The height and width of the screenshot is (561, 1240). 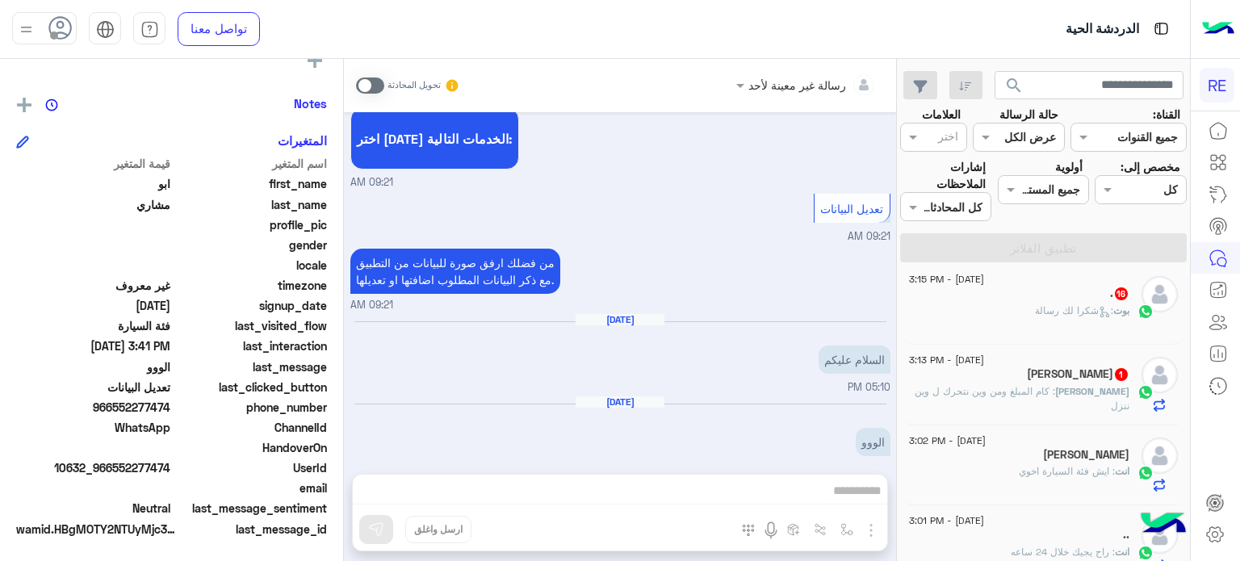 What do you see at coordinates (1067, 471) in the screenshot?
I see `span: ايش فئة السيارة اخوي` at bounding box center [1067, 471].